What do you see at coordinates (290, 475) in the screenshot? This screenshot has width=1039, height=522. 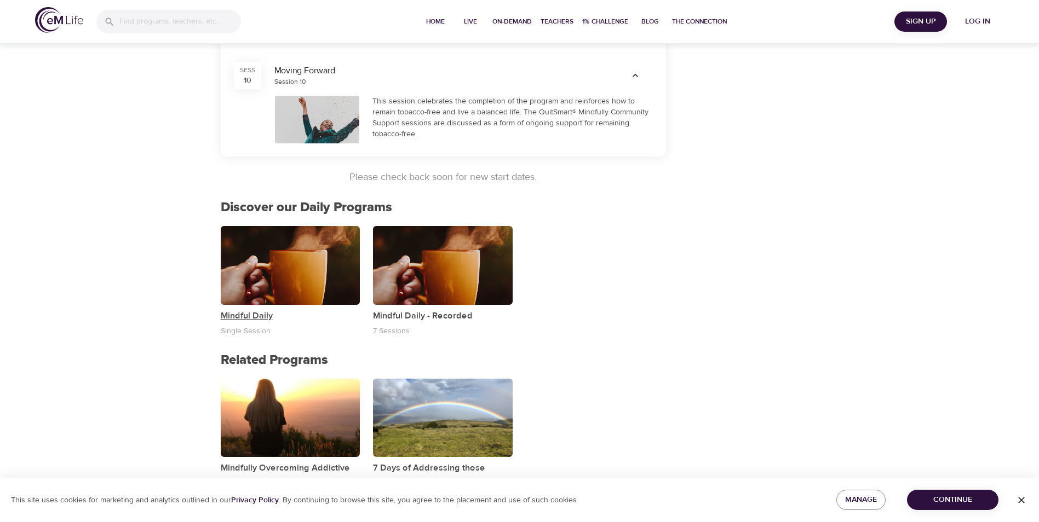 I see `p: Mindfully Overcoming Addictive Behaviors` at bounding box center [290, 475].